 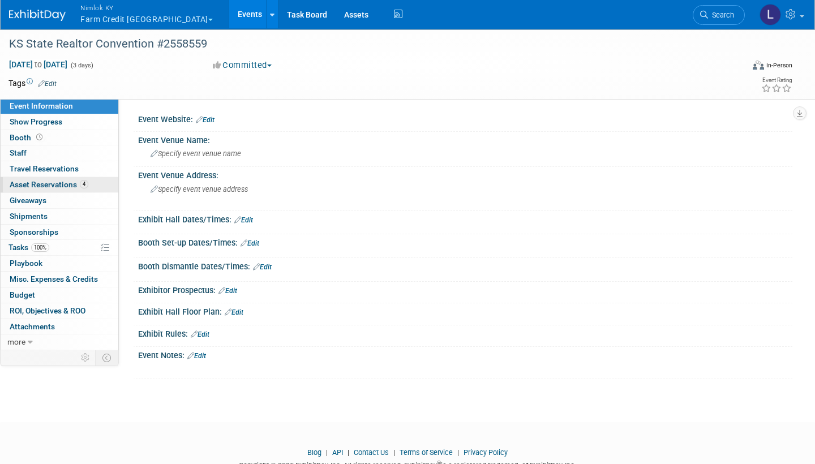 What do you see at coordinates (59, 169) in the screenshot?
I see `a: Travel Reservations` at bounding box center [59, 169].